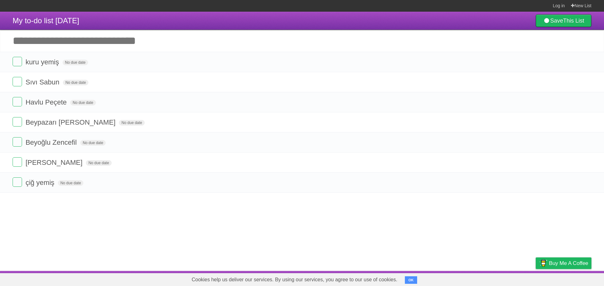 The image size is (604, 286). What do you see at coordinates (41, 183) in the screenshot?
I see `span: çiğ yemiş` at bounding box center [41, 183].